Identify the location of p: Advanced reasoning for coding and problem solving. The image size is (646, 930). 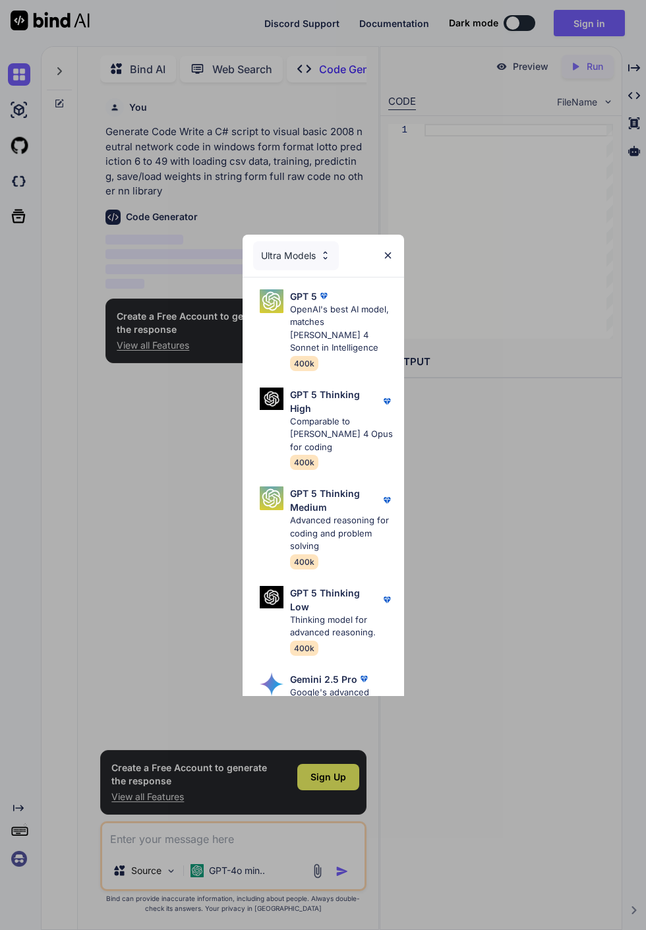
(342, 533).